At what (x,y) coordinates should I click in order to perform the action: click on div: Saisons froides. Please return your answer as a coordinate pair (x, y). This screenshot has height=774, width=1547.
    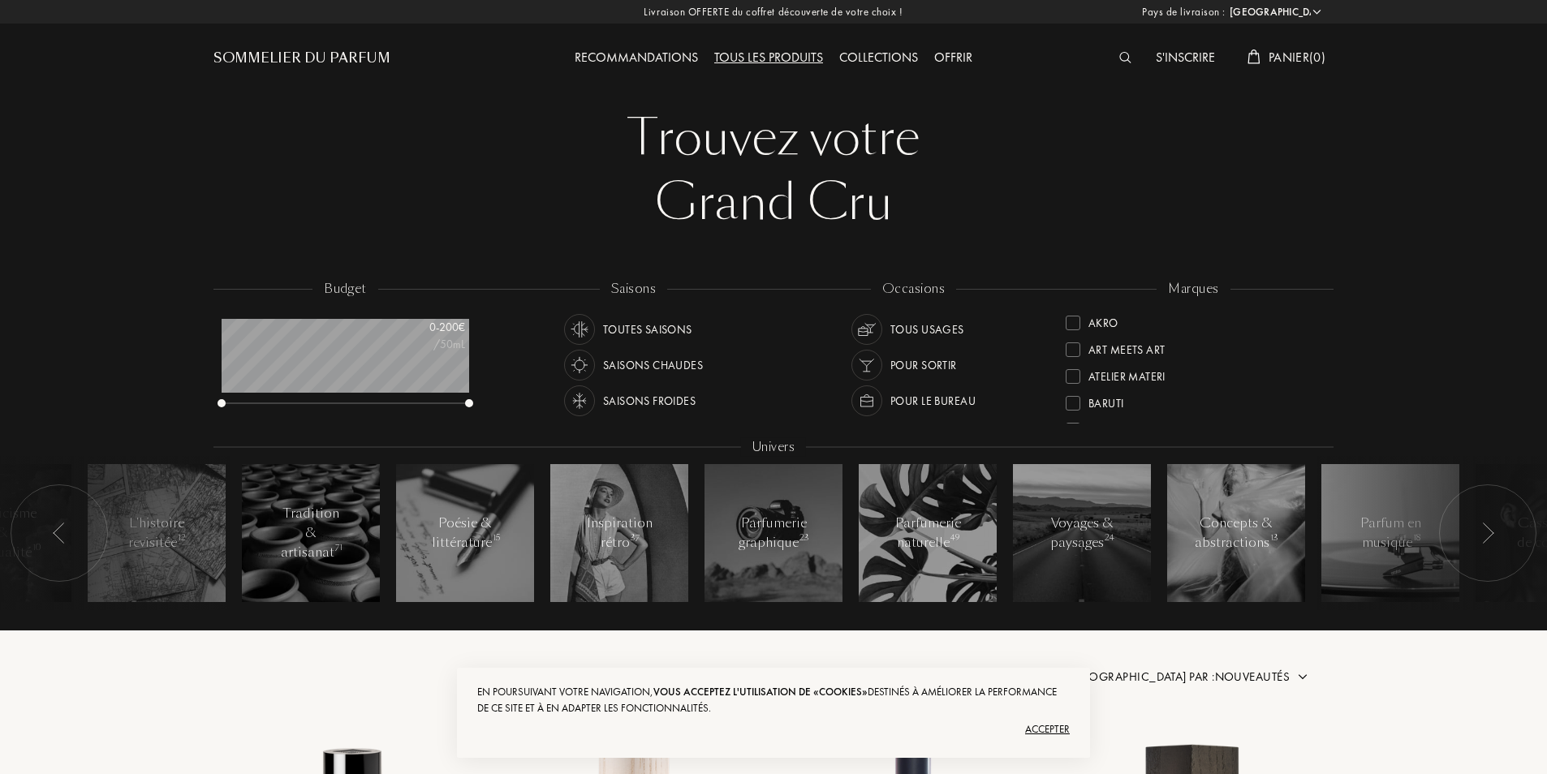
    Looking at the image, I should click on (649, 401).